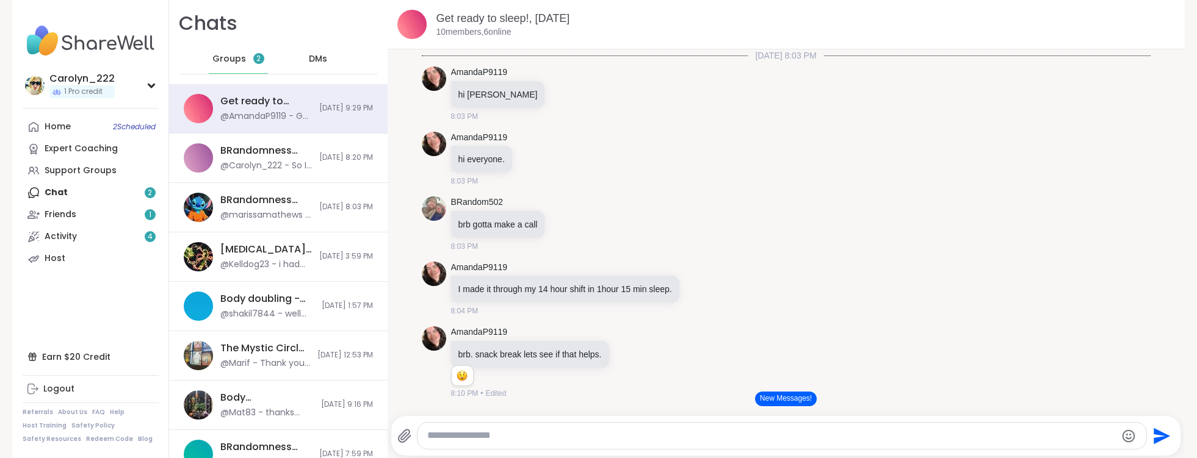 The image size is (1197, 458). I want to click on a: Expert Coaching, so click(90, 149).